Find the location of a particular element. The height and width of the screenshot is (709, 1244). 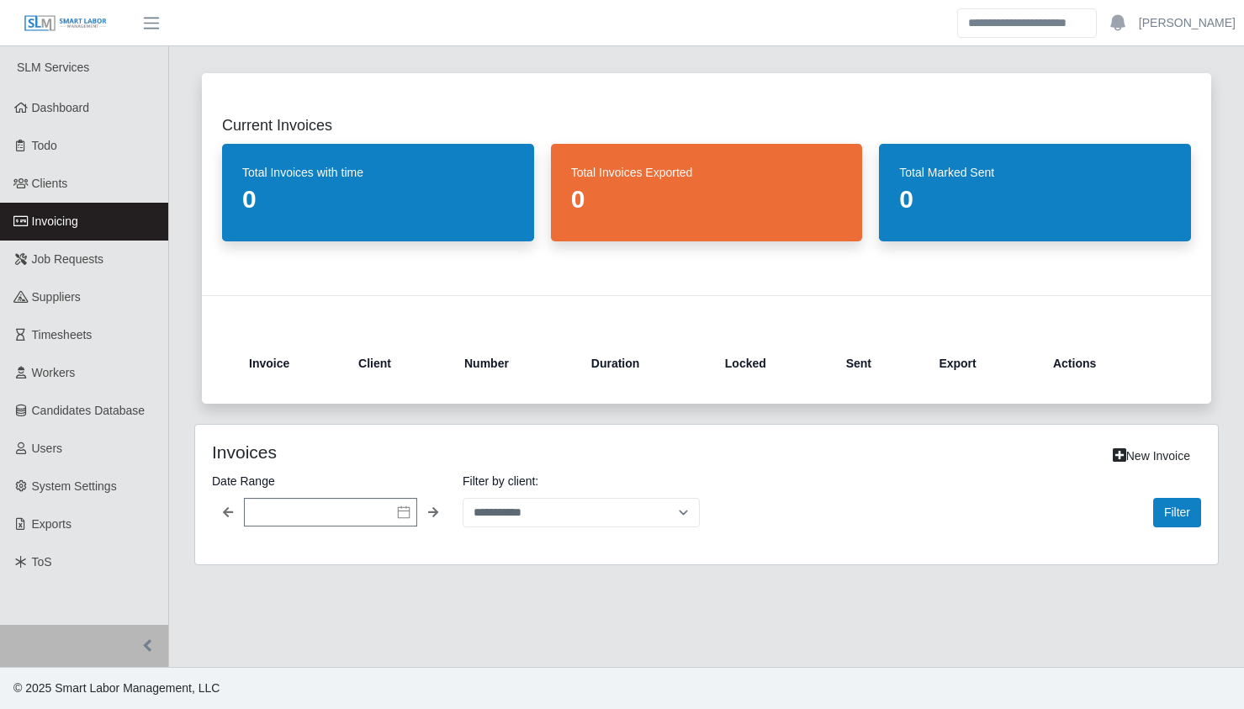

span: ToS is located at coordinates (42, 562).